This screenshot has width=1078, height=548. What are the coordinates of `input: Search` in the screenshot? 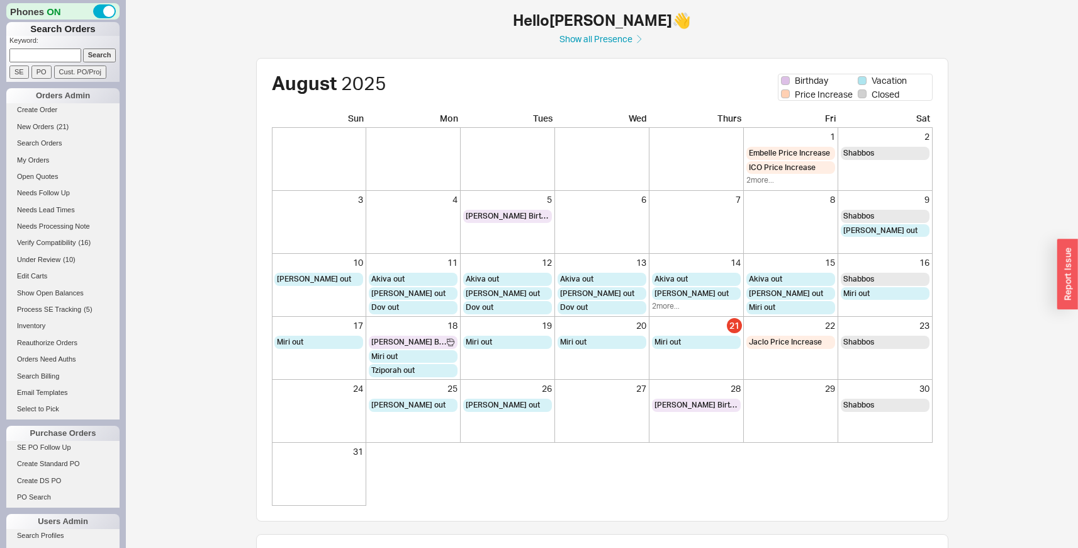 It's located at (99, 55).